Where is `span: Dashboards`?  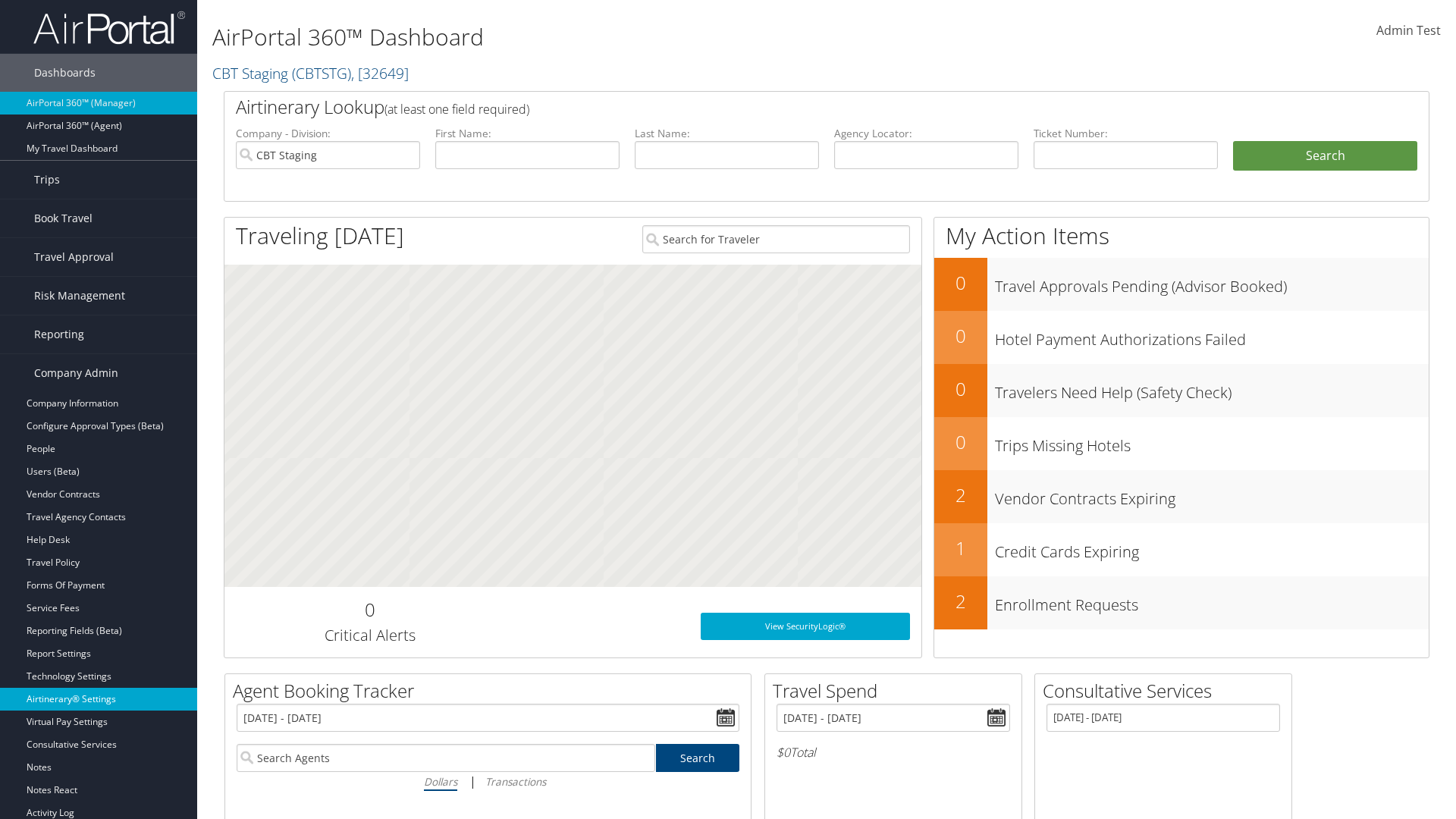
span: Dashboards is located at coordinates (64, 73).